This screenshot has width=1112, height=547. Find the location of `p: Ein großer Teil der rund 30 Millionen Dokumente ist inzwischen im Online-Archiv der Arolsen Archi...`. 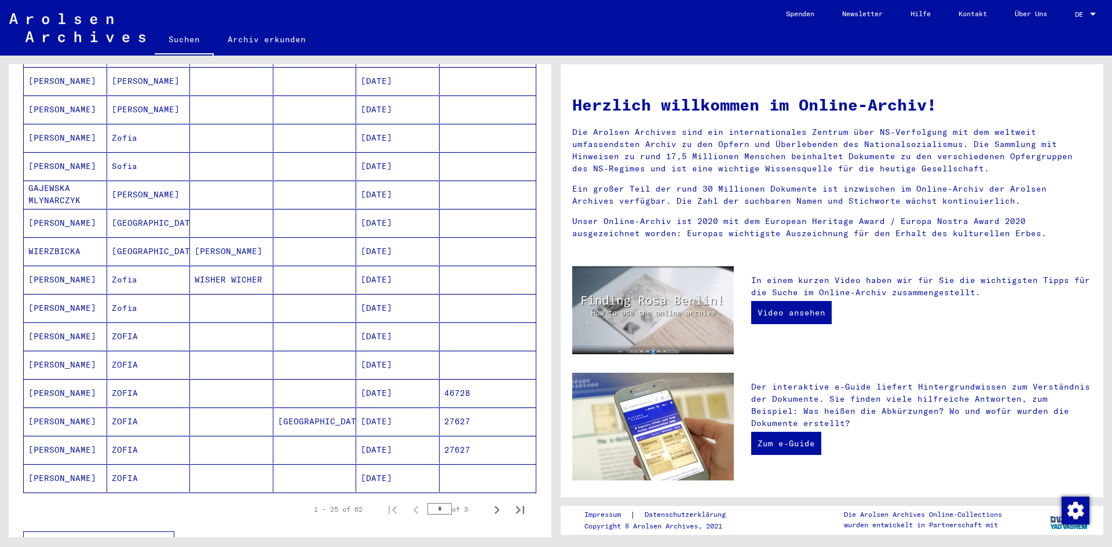

p: Ein großer Teil der rund 30 Millionen Dokumente ist inzwischen im Online-Archiv der Arolsen Archi... is located at coordinates (832, 195).